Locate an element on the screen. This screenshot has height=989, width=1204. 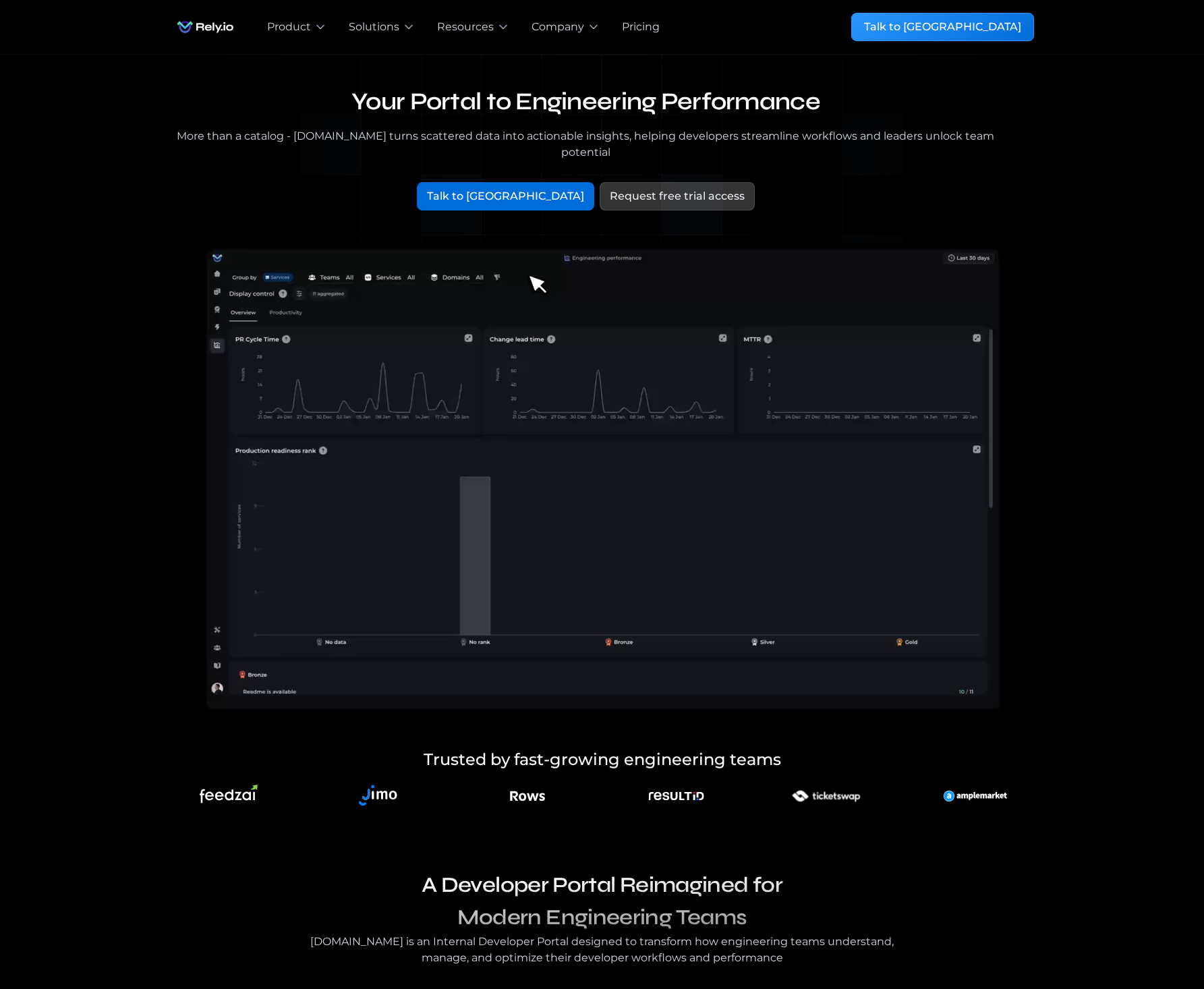
div: Company is located at coordinates (558, 27).